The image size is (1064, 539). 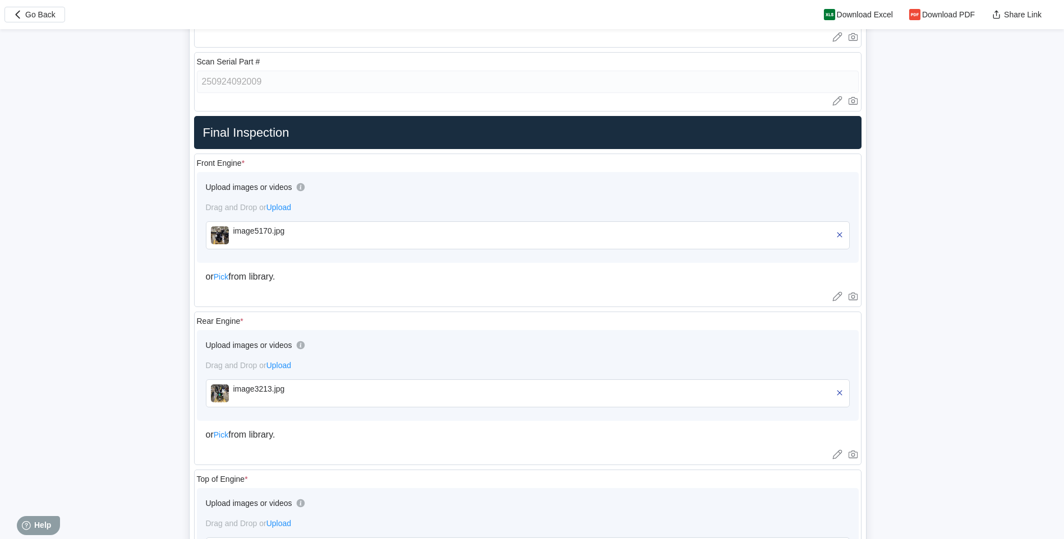 I want to click on div: Rear Engine, so click(x=220, y=321).